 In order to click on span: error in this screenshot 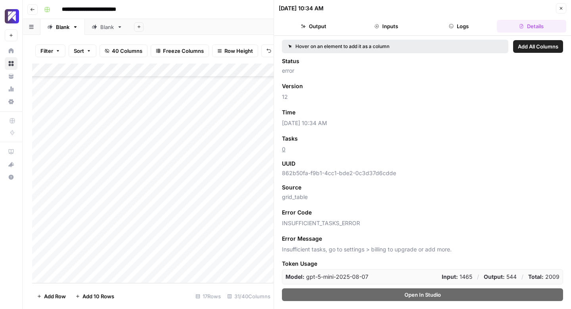, I will do `click(423, 71)`.